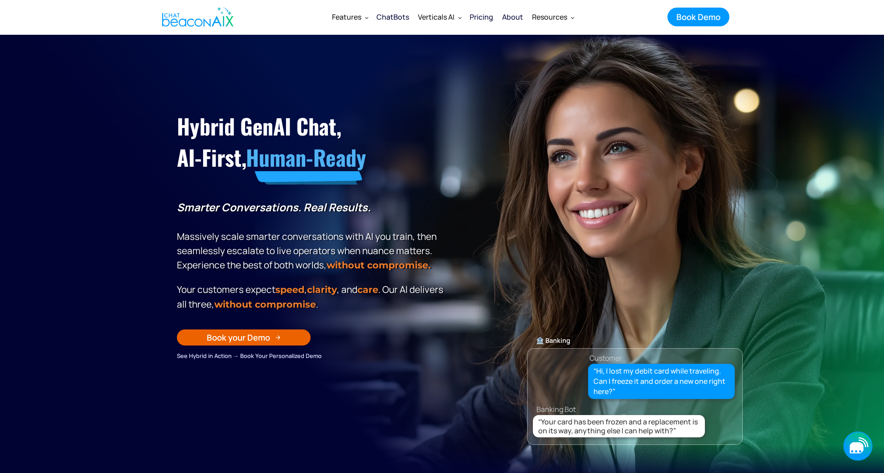 The width and height of the screenshot is (884, 473). What do you see at coordinates (393, 17) in the screenshot?
I see `a: ChatBots` at bounding box center [393, 17].